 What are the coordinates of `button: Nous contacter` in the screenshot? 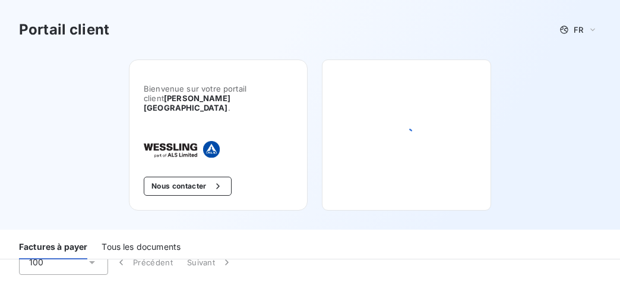 It's located at (188, 186).